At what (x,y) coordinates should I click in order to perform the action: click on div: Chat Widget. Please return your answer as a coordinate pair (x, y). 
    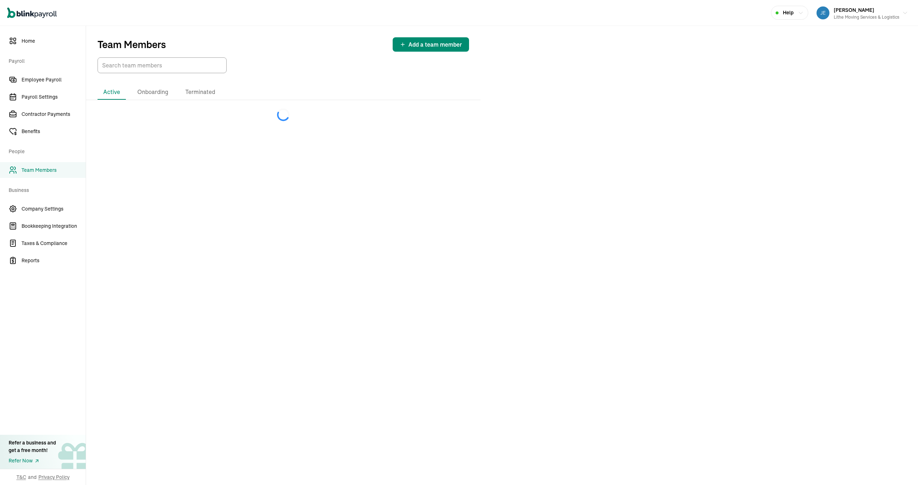
    Looking at the image, I should click on (857, 446).